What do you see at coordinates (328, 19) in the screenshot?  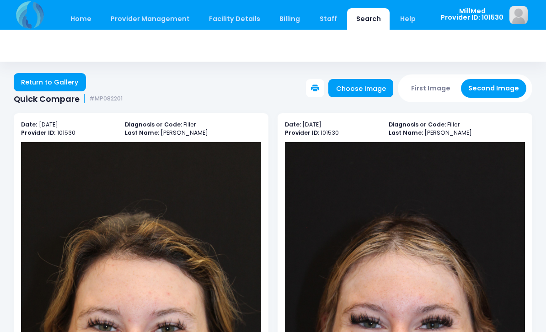 I see `a: Staff` at bounding box center [328, 19].